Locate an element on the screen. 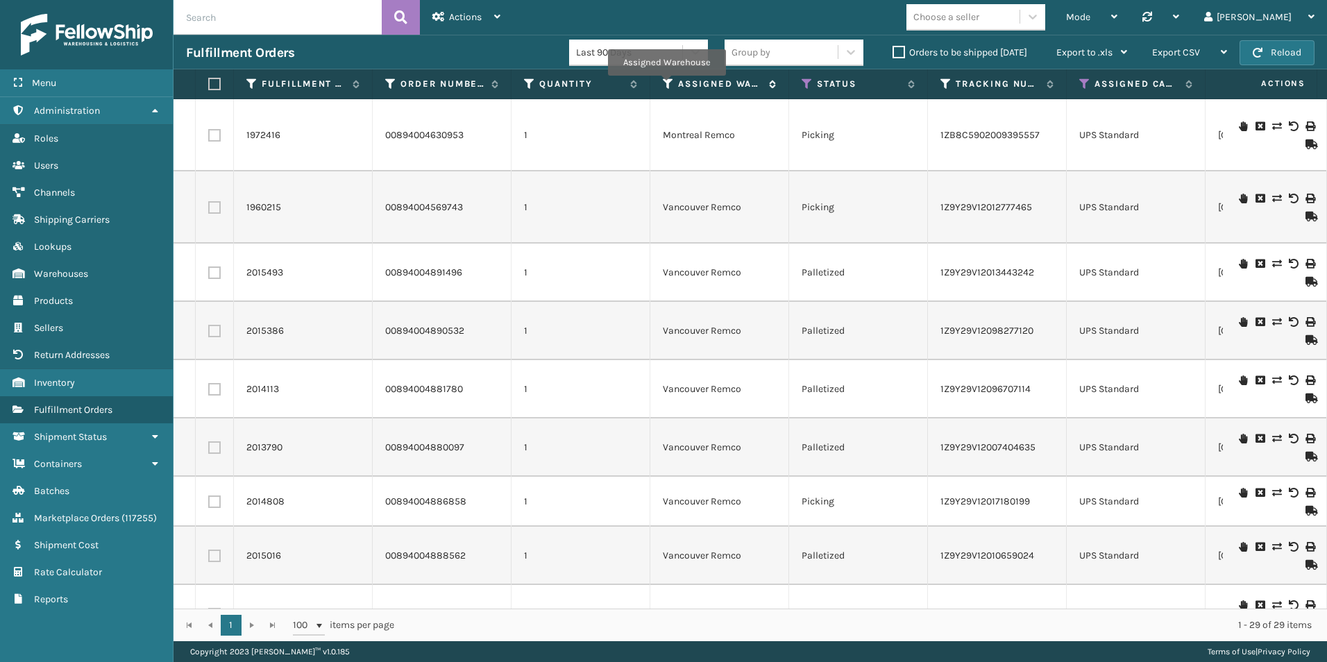 This screenshot has height=662, width=1327. span: Shipment Status is located at coordinates (70, 437).